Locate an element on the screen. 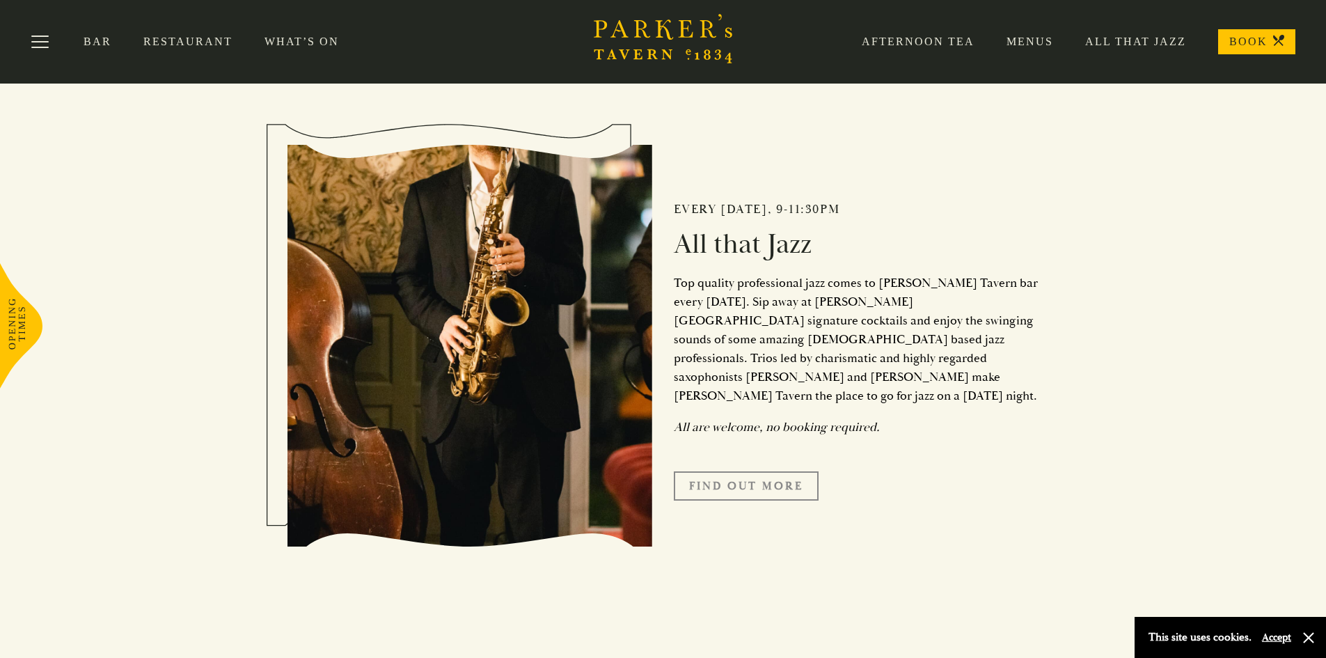  div: 1 / 1 is located at coordinates (663, 346).